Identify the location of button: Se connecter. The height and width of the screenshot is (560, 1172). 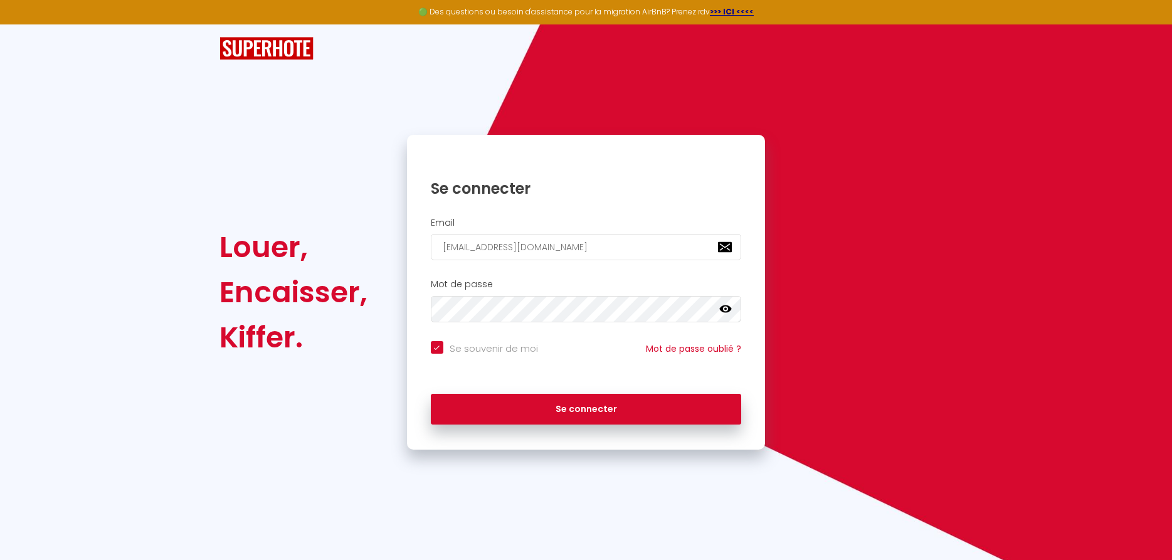
(586, 409).